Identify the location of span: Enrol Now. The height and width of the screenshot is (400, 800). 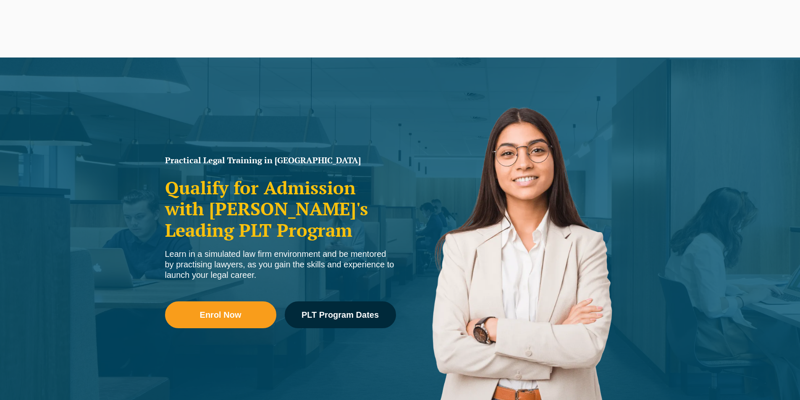
(220, 315).